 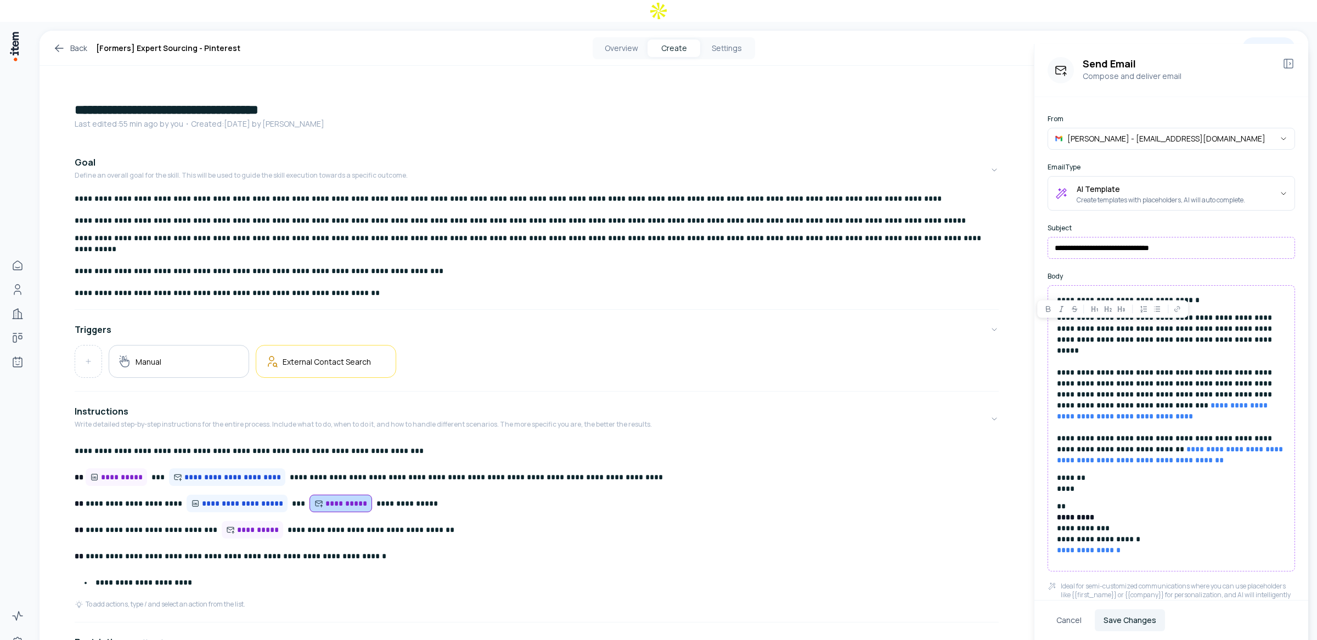 What do you see at coordinates (1171, 277) in the screenshot?
I see `label: Body` at bounding box center [1171, 277].